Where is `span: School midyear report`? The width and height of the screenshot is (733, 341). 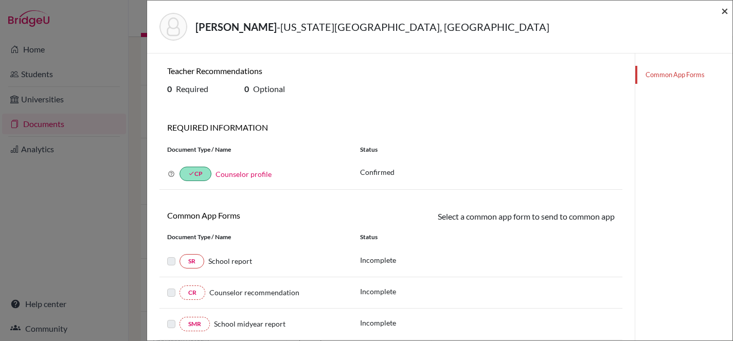 span: School midyear report is located at coordinates (249, 323).